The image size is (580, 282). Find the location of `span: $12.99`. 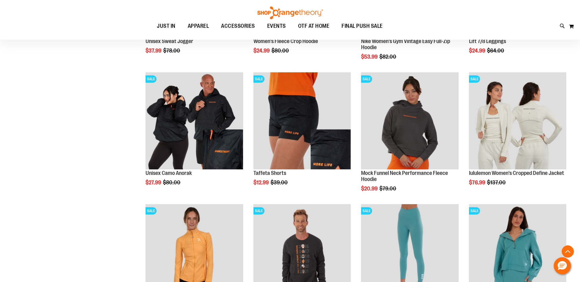

span: $12.99 is located at coordinates (261, 183).